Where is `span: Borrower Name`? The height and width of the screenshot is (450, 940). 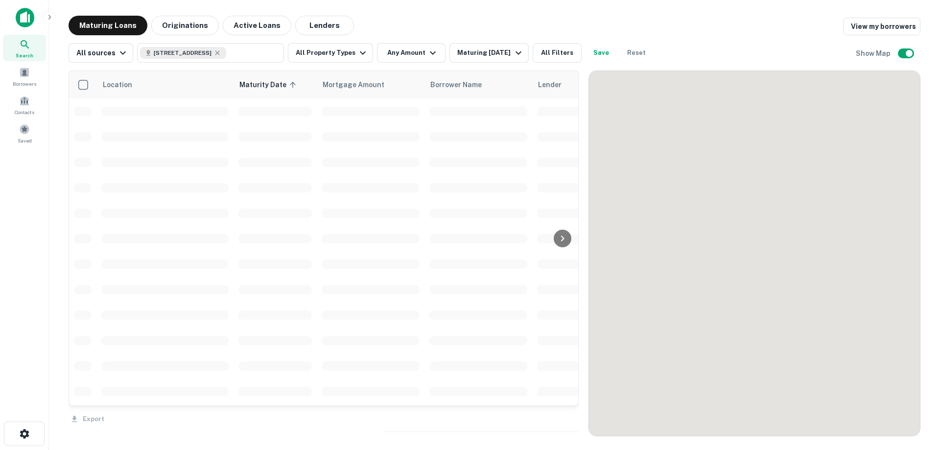 span: Borrower Name is located at coordinates (456, 85).